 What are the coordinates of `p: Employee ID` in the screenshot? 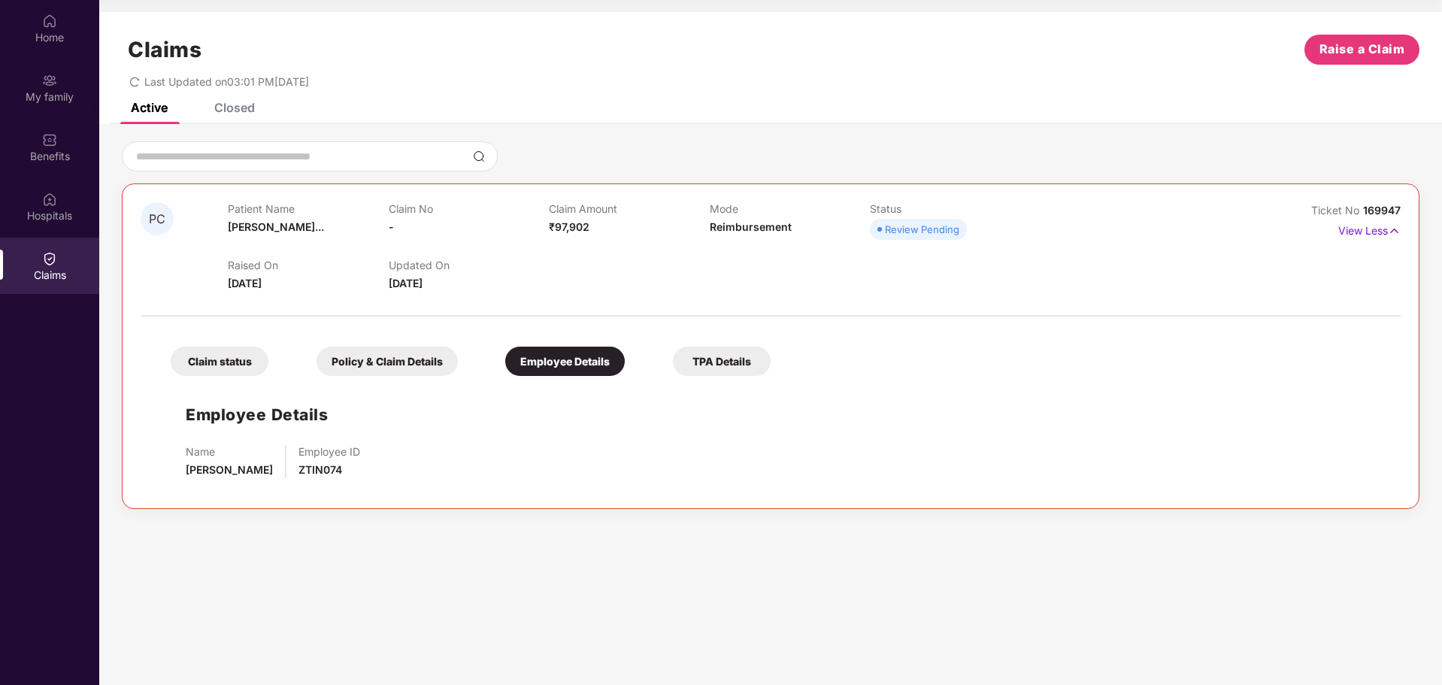 It's located at (329, 451).